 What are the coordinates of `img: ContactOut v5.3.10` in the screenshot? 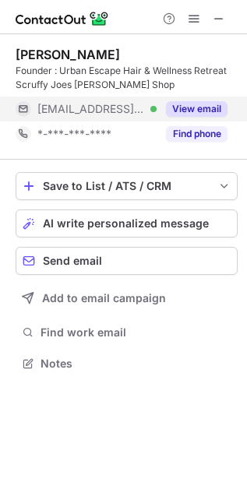 It's located at (62, 19).